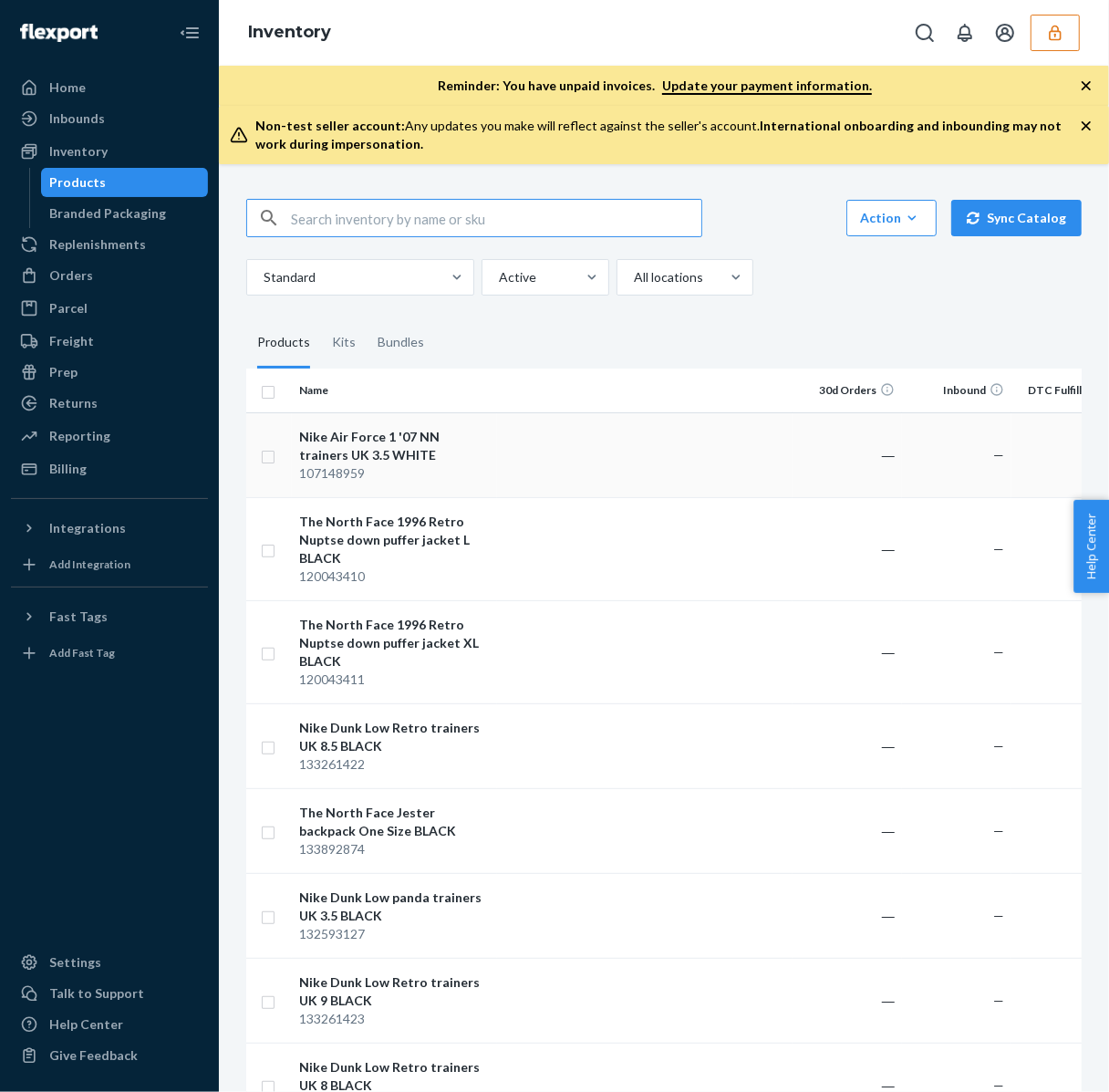  What do you see at coordinates (394, 1019) in the screenshot?
I see `div: 133261423` at bounding box center [394, 1019].